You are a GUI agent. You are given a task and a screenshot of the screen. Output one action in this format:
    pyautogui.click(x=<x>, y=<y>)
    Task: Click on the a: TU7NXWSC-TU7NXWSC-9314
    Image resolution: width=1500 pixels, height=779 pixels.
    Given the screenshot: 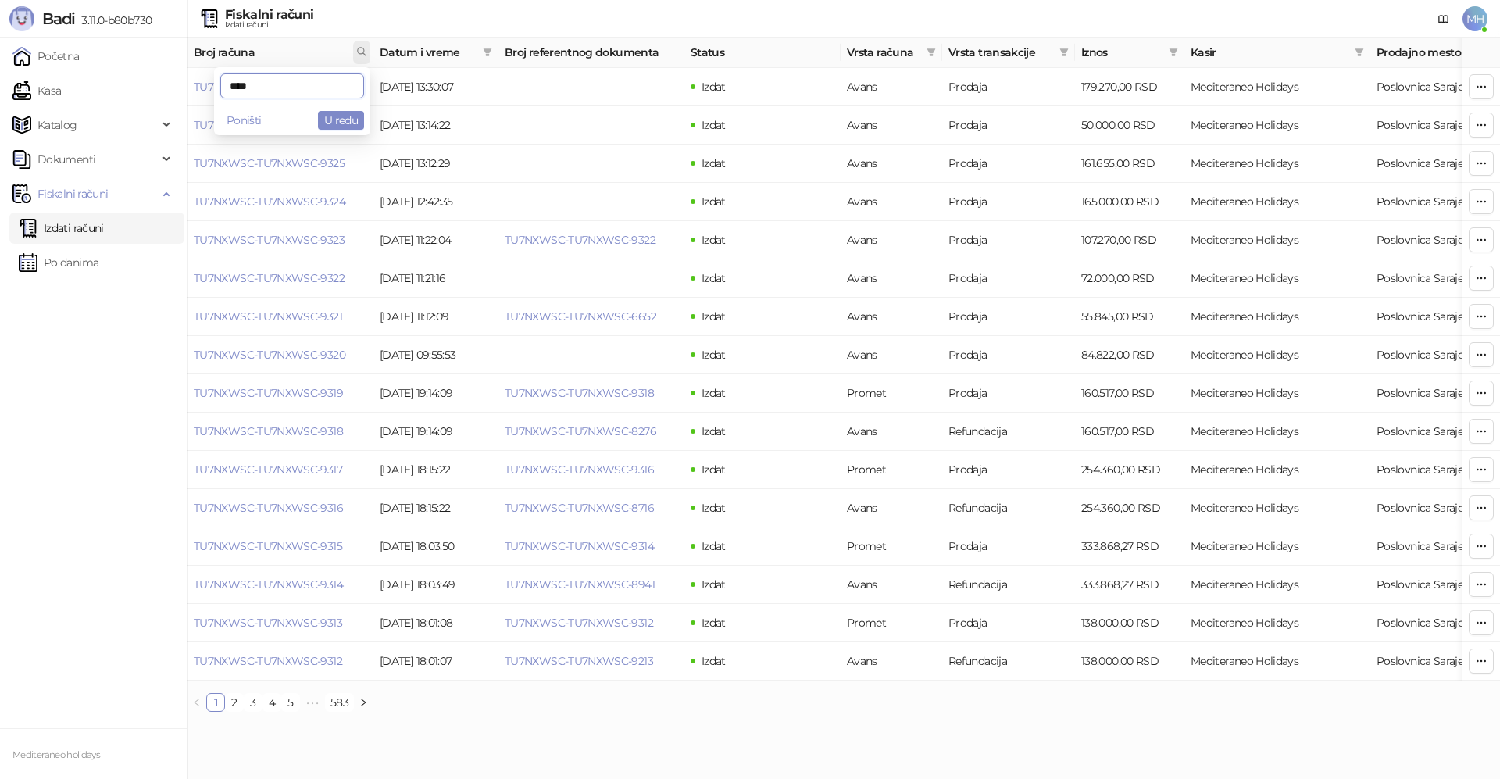 What is the action you would take?
    pyautogui.click(x=268, y=584)
    